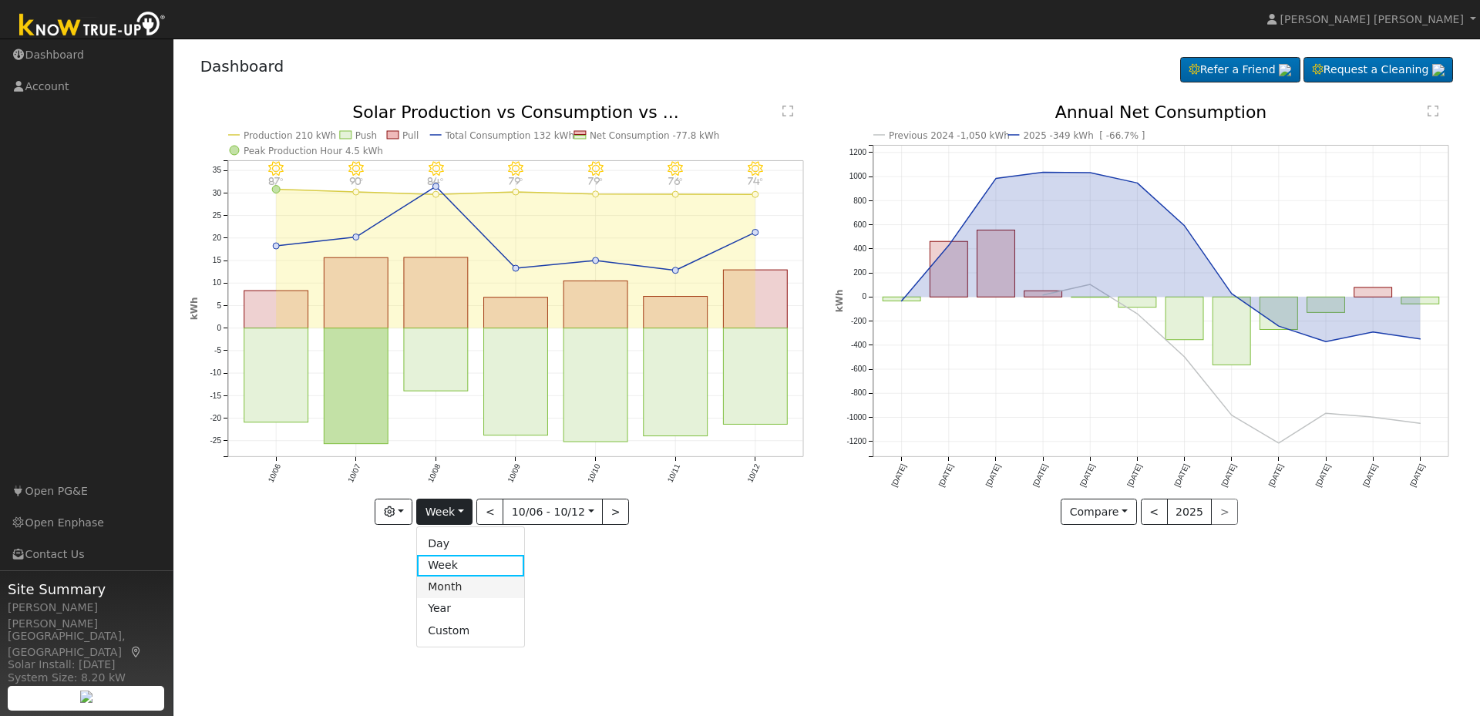 The image size is (1480, 716). I want to click on i: 10/06 - Clear, so click(276, 170).